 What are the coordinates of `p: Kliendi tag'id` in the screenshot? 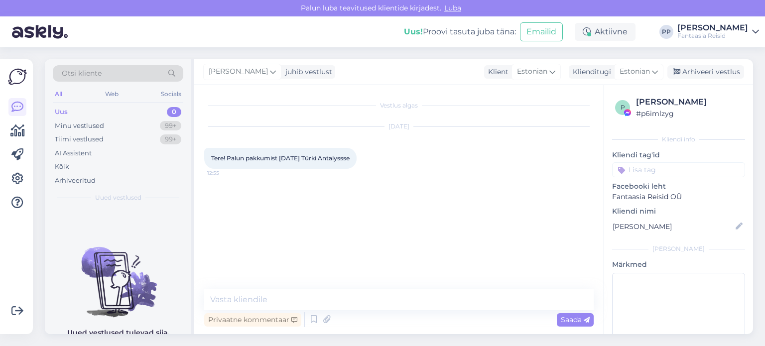 It's located at (678, 155).